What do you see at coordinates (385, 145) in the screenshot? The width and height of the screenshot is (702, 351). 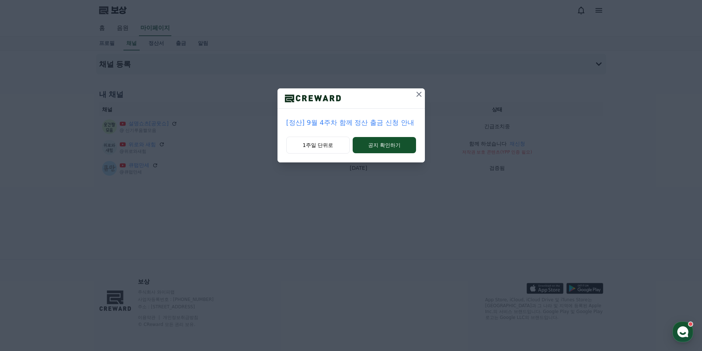 I see `font: 공지 확인하기` at bounding box center [385, 145].